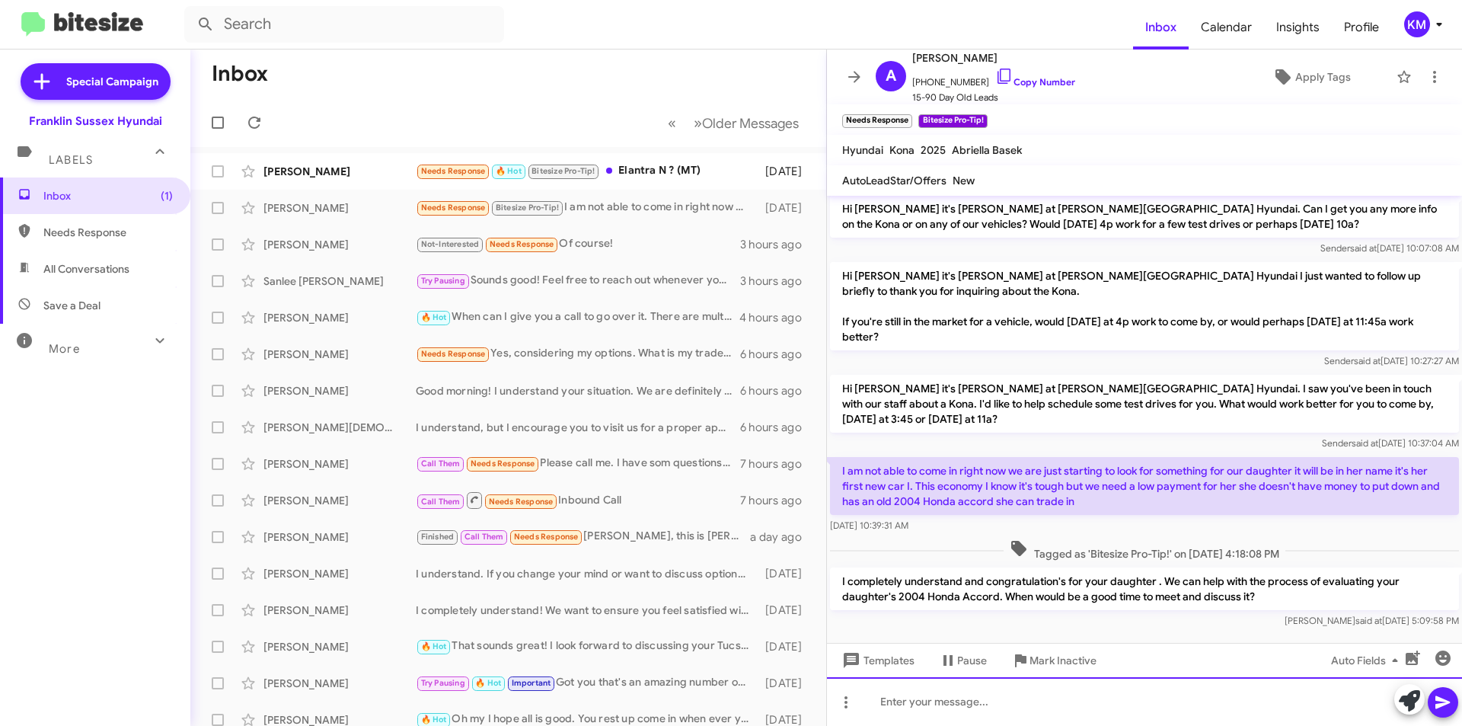  Describe the element at coordinates (1367, 660) in the screenshot. I see `span: Auto Fields` at that location.